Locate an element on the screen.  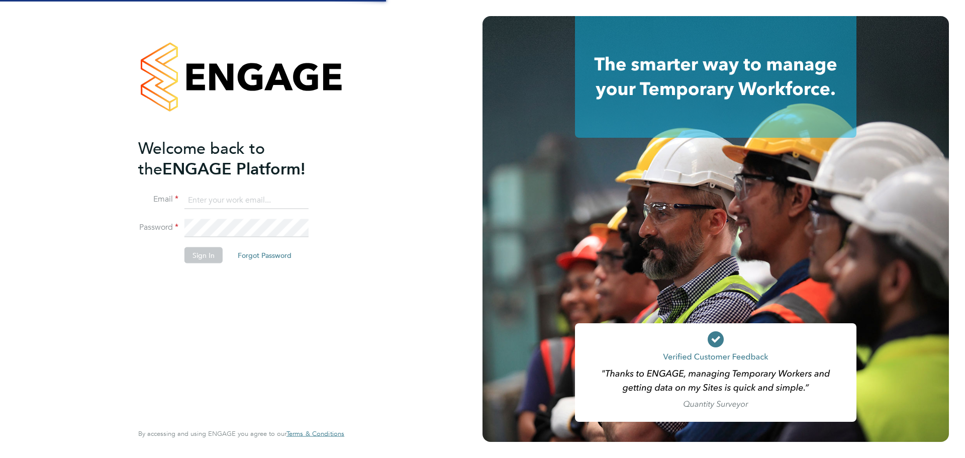
button: Forgot Password is located at coordinates (264, 255).